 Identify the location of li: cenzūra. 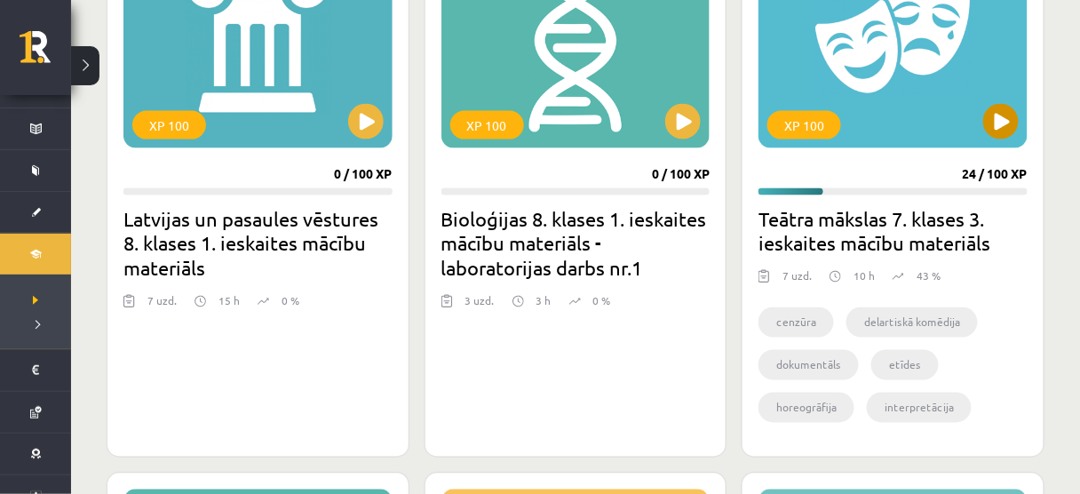
(796, 322).